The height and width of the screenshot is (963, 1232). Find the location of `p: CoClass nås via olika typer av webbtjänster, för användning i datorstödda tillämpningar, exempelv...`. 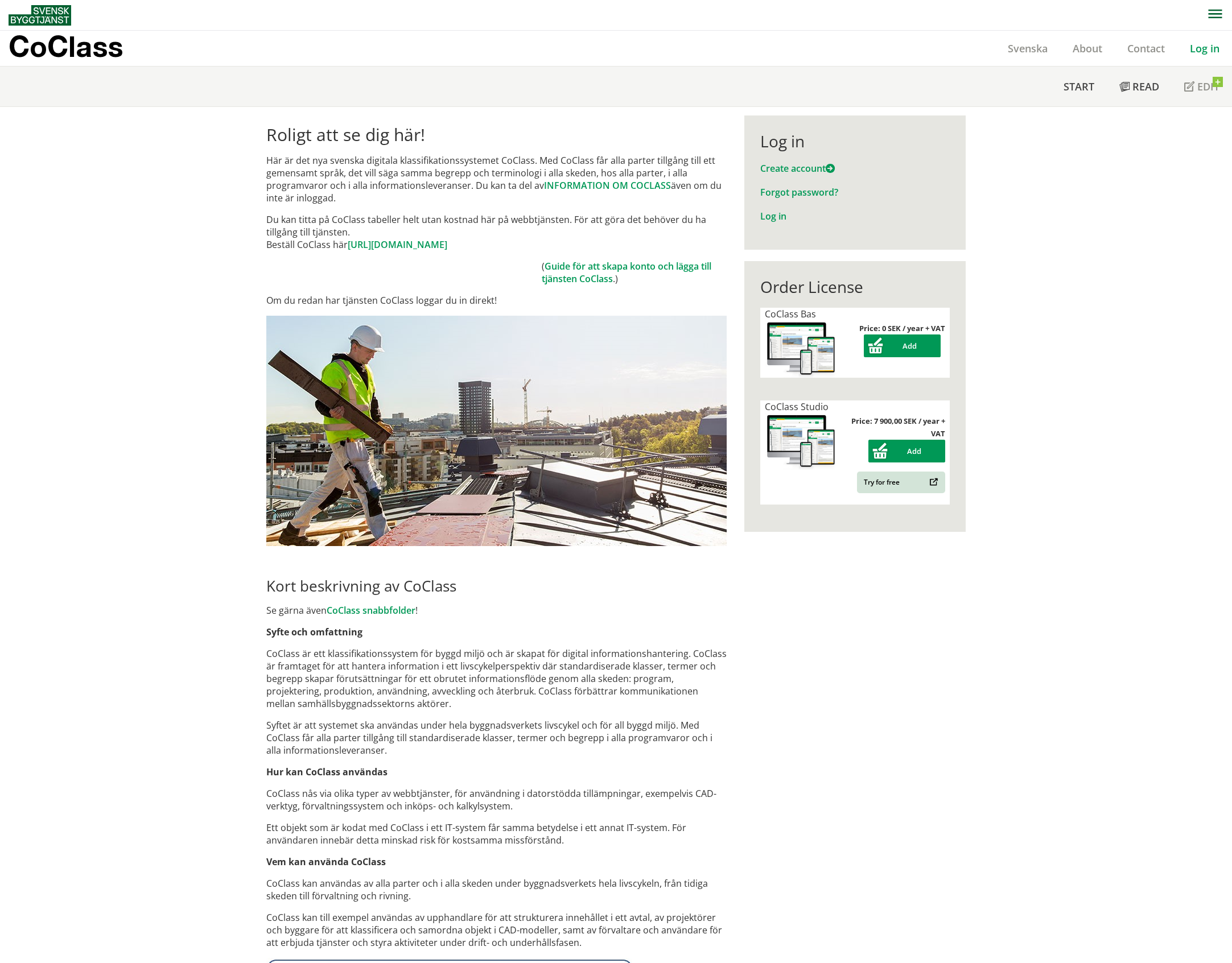

p: CoClass nås via olika typer av webbtjänster, för användning i datorstödda tillämpningar, exempelv... is located at coordinates (496, 800).